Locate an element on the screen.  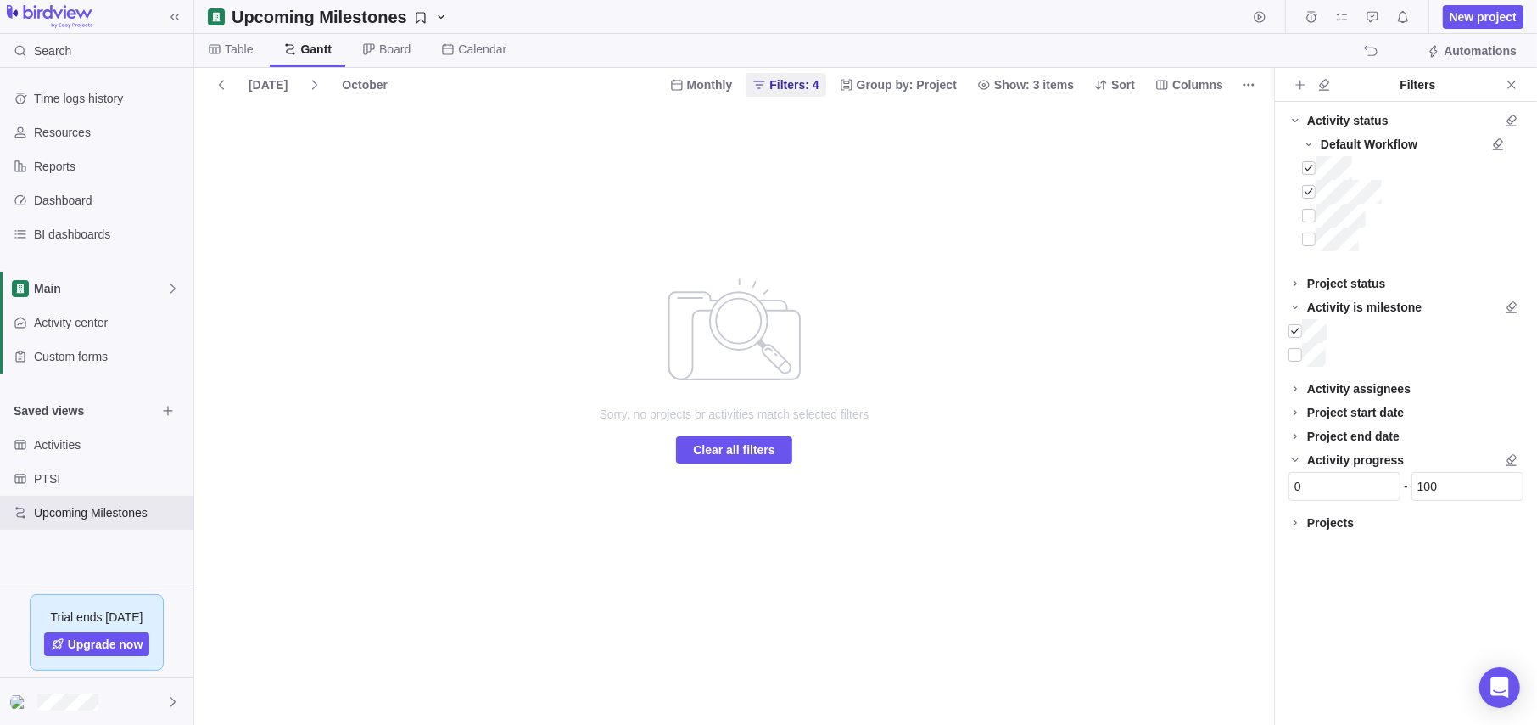
span: Reports is located at coordinates (110, 166).